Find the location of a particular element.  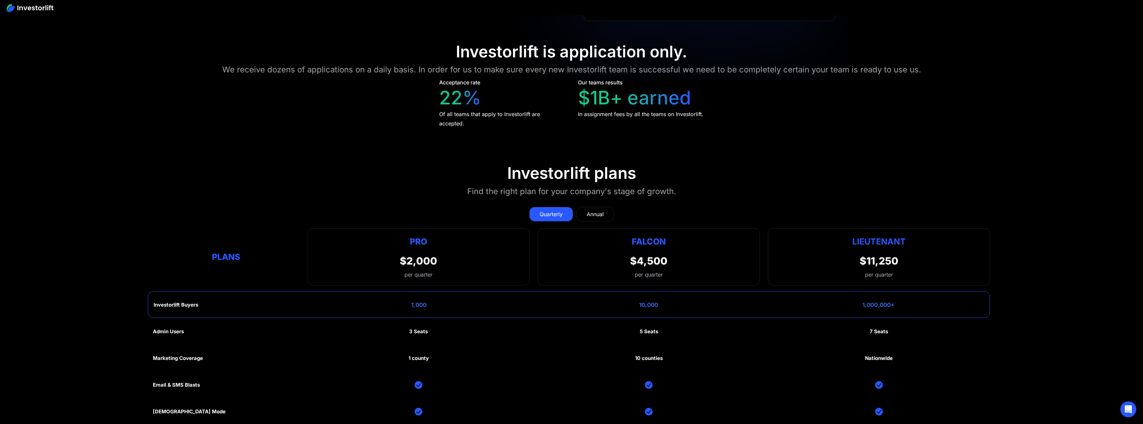

div: $11,250 is located at coordinates (879, 261).